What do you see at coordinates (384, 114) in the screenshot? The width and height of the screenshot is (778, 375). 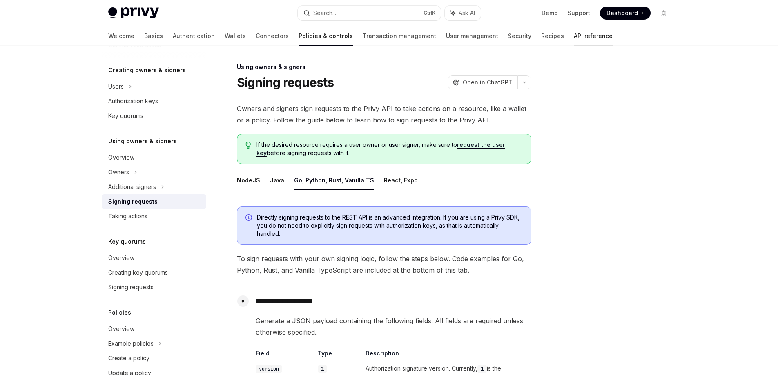 I see `span: Owners and signers sign requests to the Privy API to take actions on a resource, like a wallet or...` at bounding box center [384, 114].